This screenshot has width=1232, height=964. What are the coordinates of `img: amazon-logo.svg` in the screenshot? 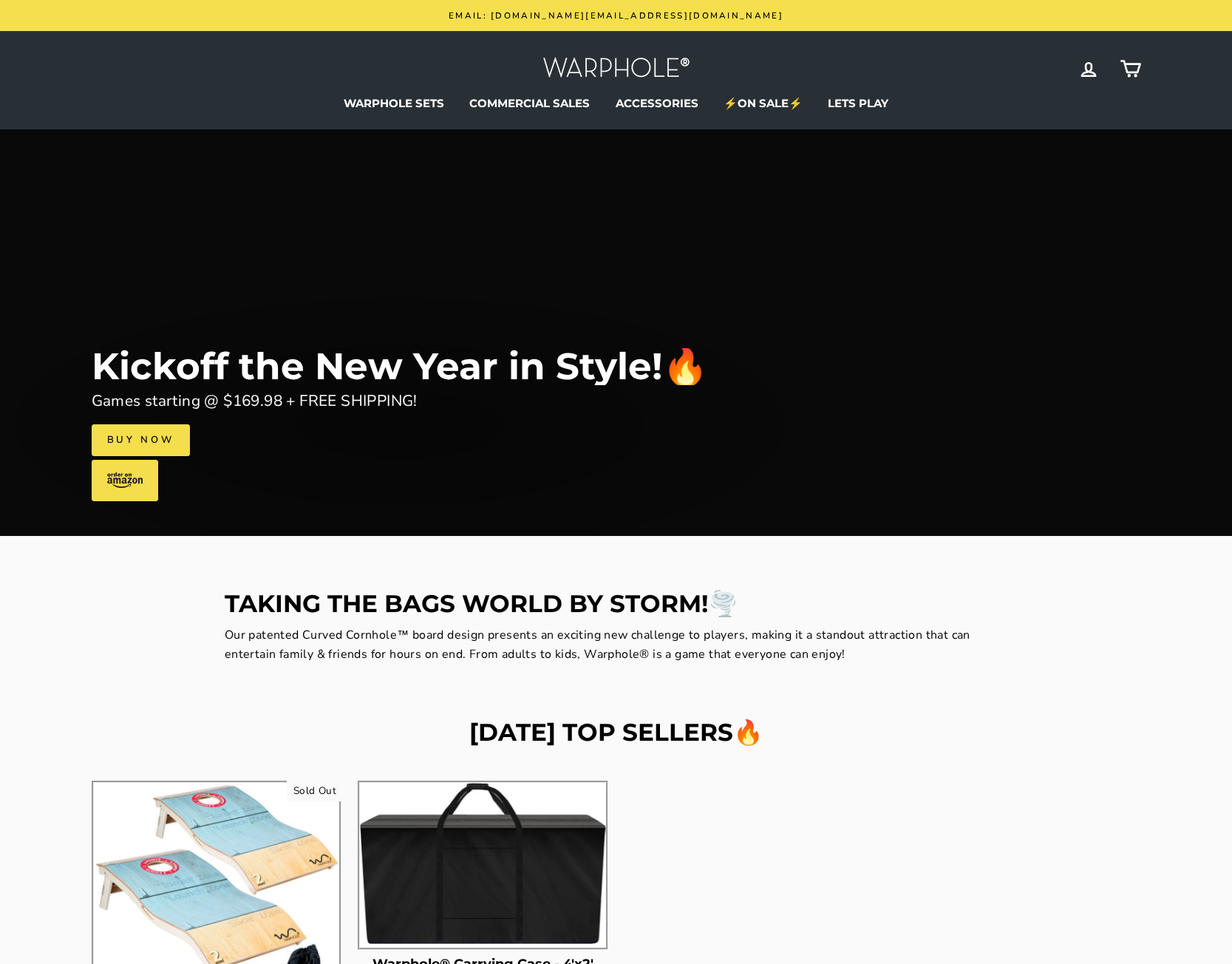 It's located at (125, 480).